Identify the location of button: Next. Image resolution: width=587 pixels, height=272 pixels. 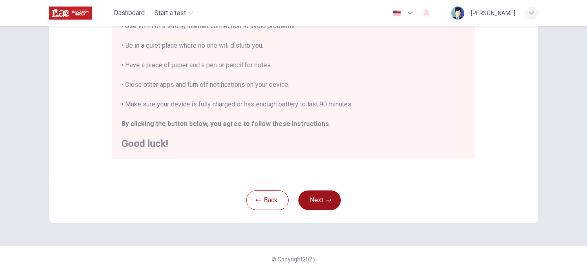
(320, 200).